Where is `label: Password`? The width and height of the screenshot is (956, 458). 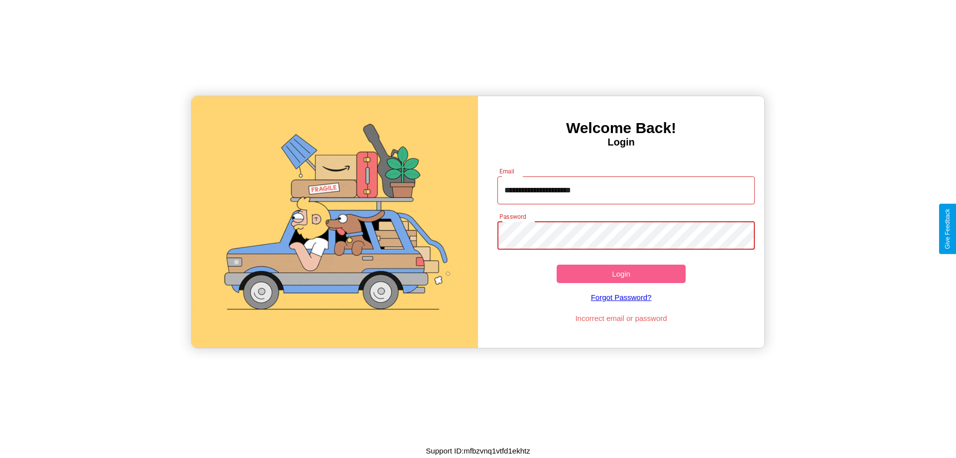 label: Password is located at coordinates (513, 216).